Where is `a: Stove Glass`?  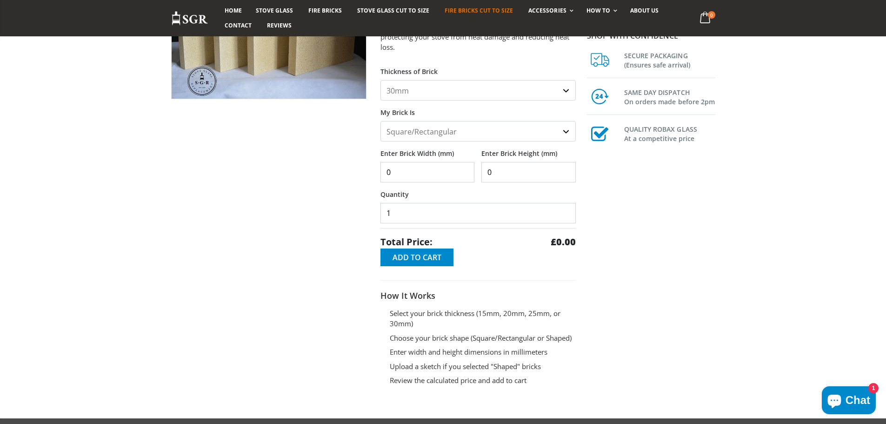 a: Stove Glass is located at coordinates (274, 11).